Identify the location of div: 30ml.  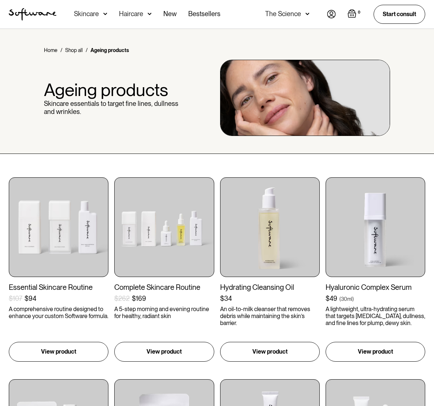
(347, 299).